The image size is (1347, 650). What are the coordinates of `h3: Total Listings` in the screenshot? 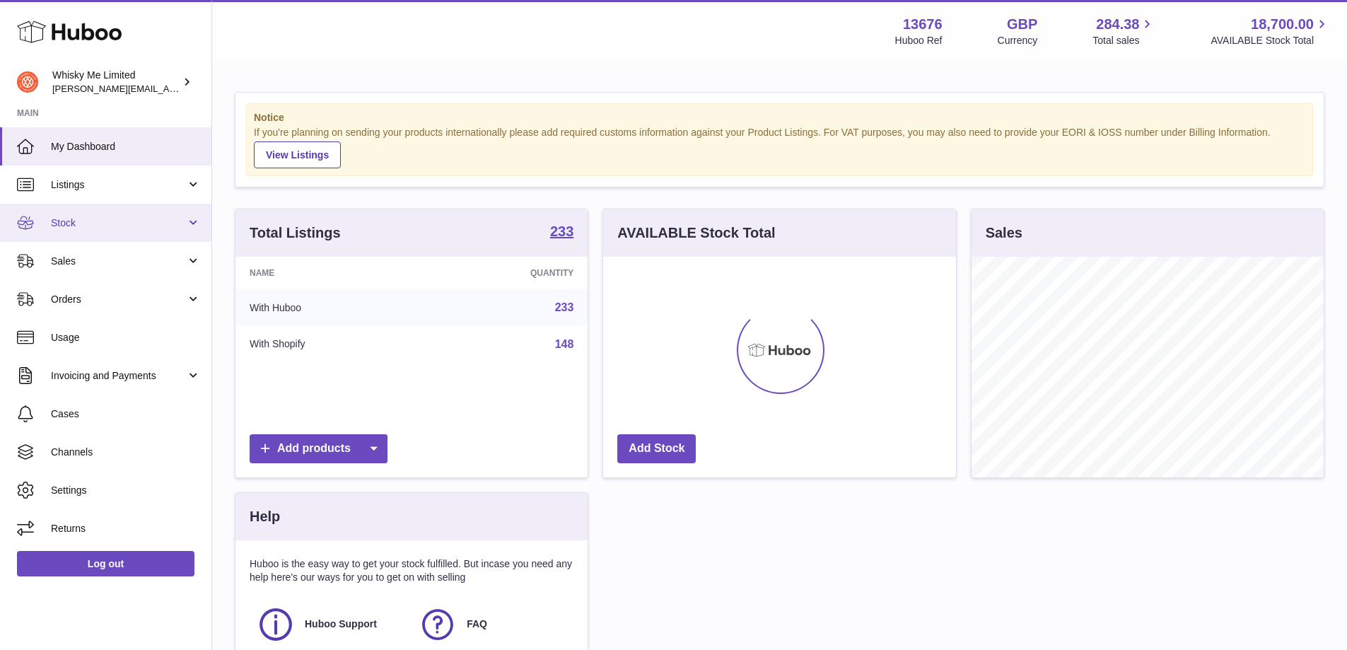 It's located at (295, 233).